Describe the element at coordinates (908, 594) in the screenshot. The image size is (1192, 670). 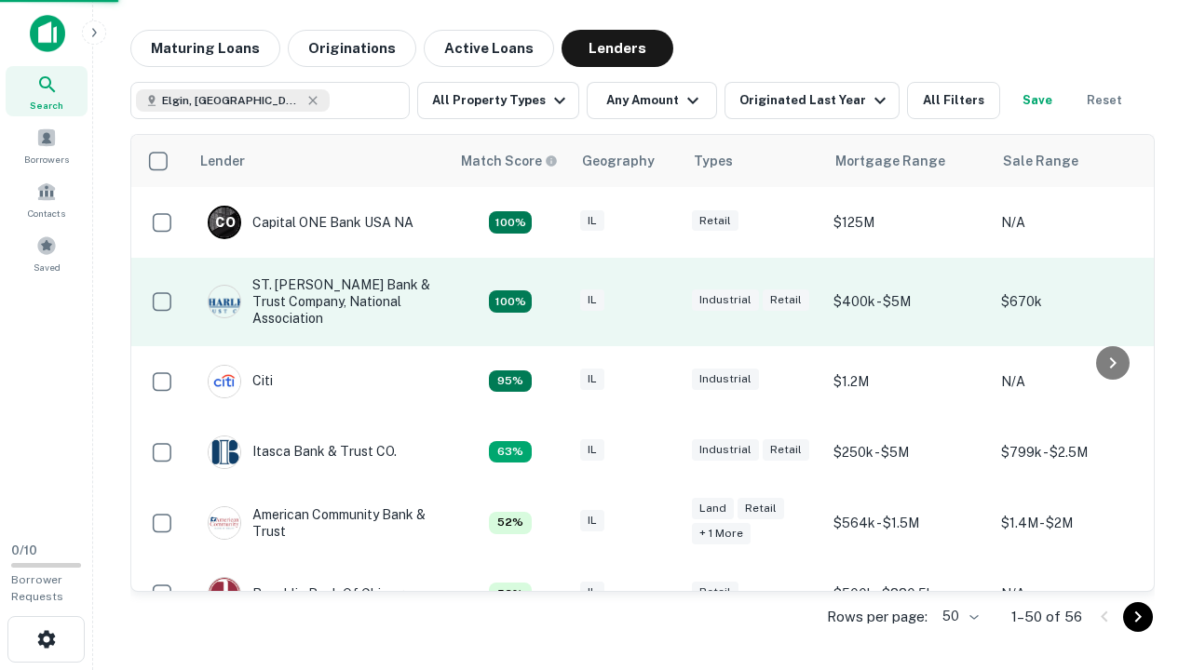
I see `td: $500k - $880.5k` at that location.